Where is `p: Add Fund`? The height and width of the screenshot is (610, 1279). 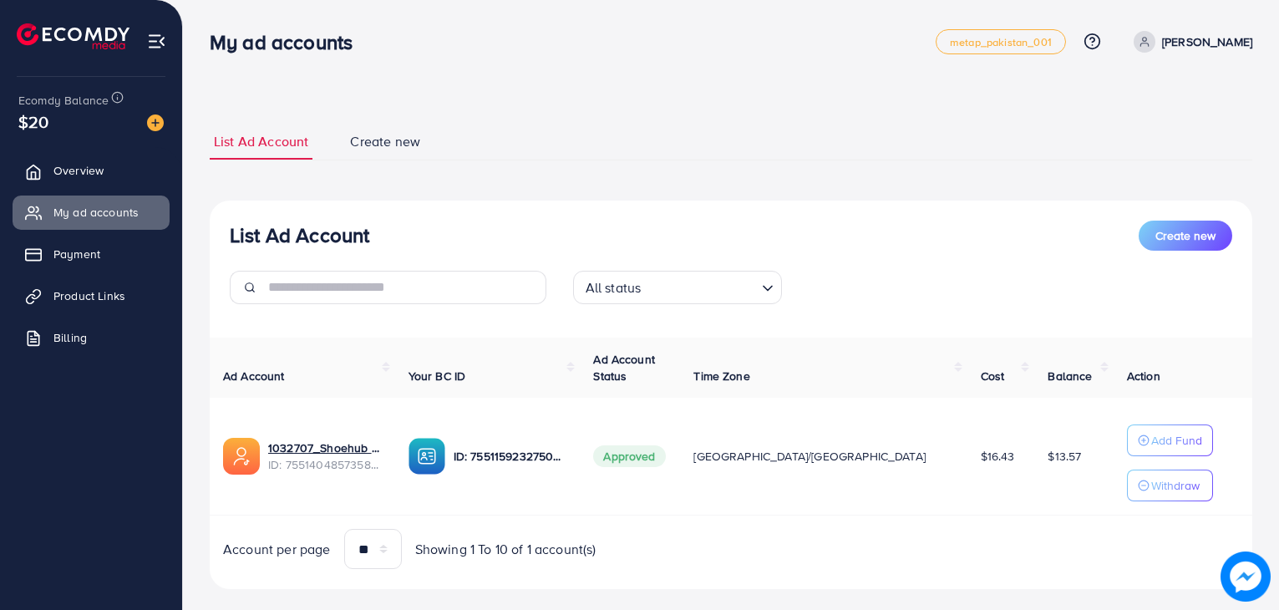 p: Add Fund is located at coordinates (1176, 440).